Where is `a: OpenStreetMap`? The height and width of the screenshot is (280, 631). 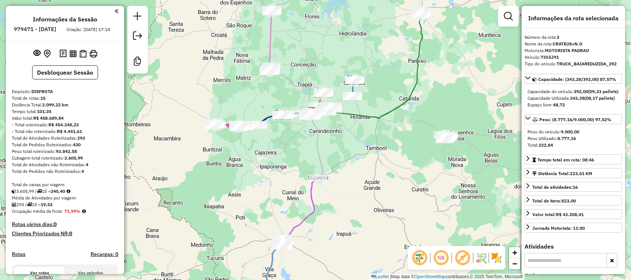 a: OpenStreetMap is located at coordinates (430, 277).